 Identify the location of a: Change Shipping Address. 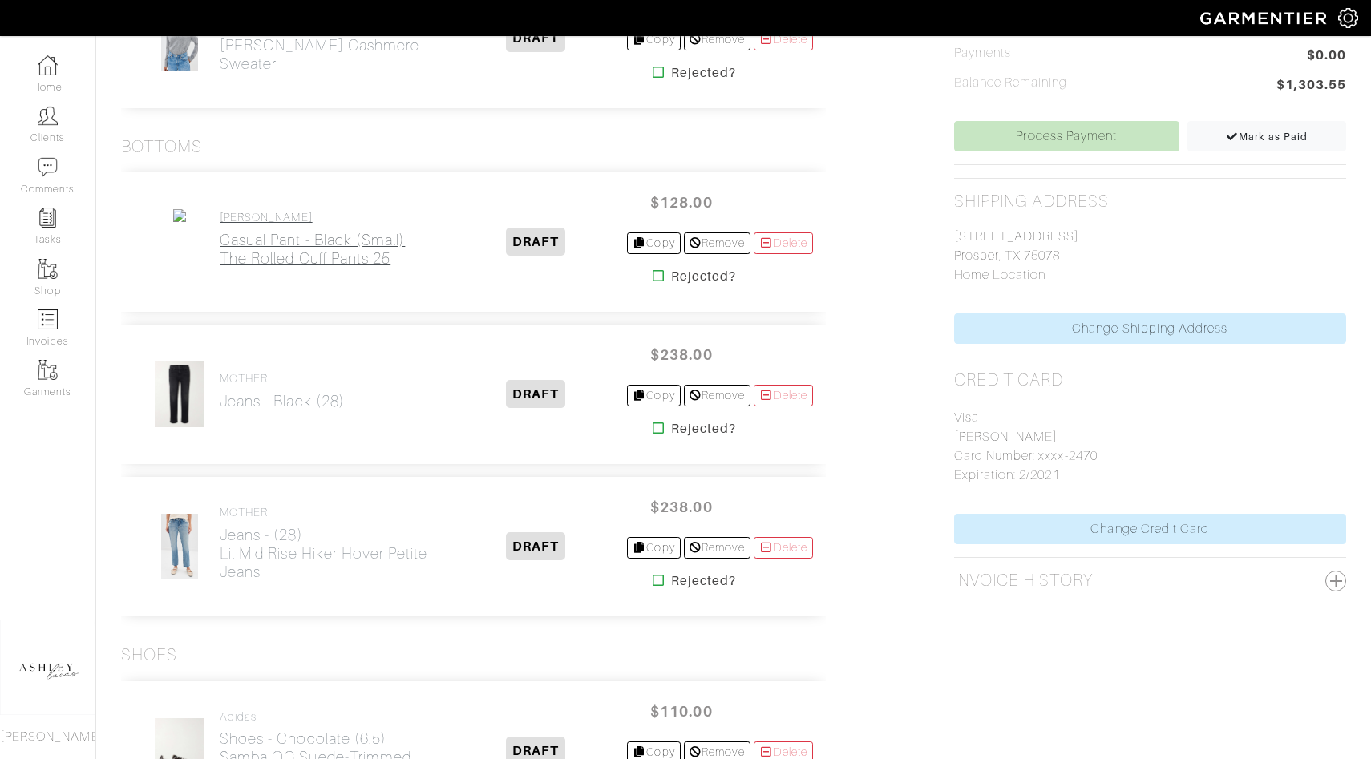
(1150, 329).